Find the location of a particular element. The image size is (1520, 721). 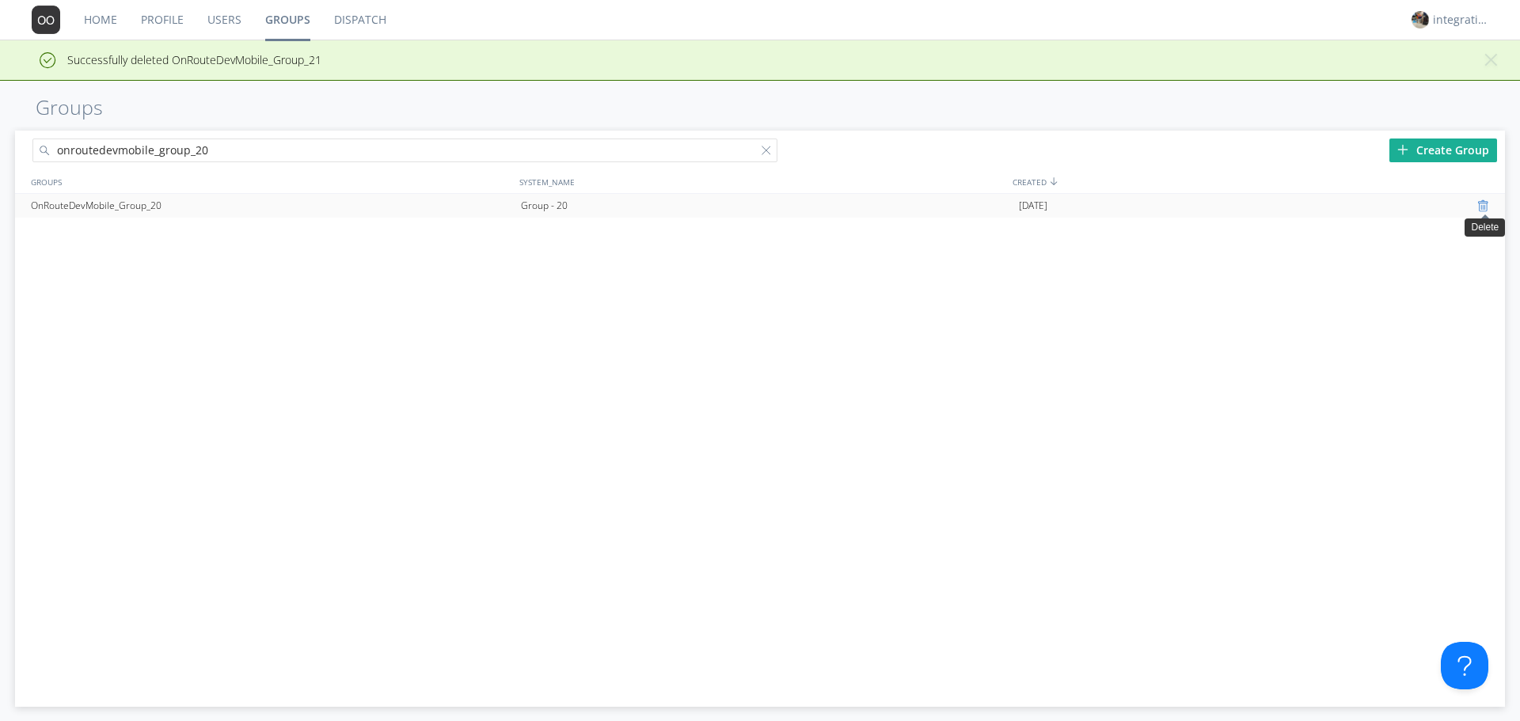

div: CREATED is located at coordinates (1257, 181).